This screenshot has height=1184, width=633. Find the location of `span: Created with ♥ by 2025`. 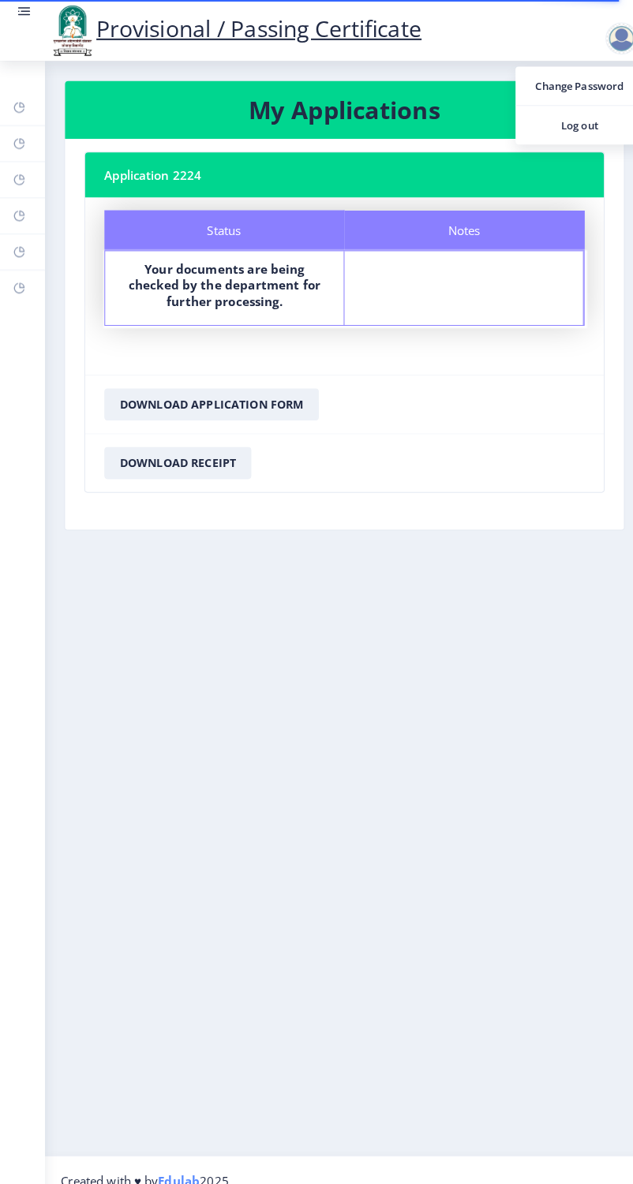

span: Created with ♥ by 2025 is located at coordinates (142, 1160).